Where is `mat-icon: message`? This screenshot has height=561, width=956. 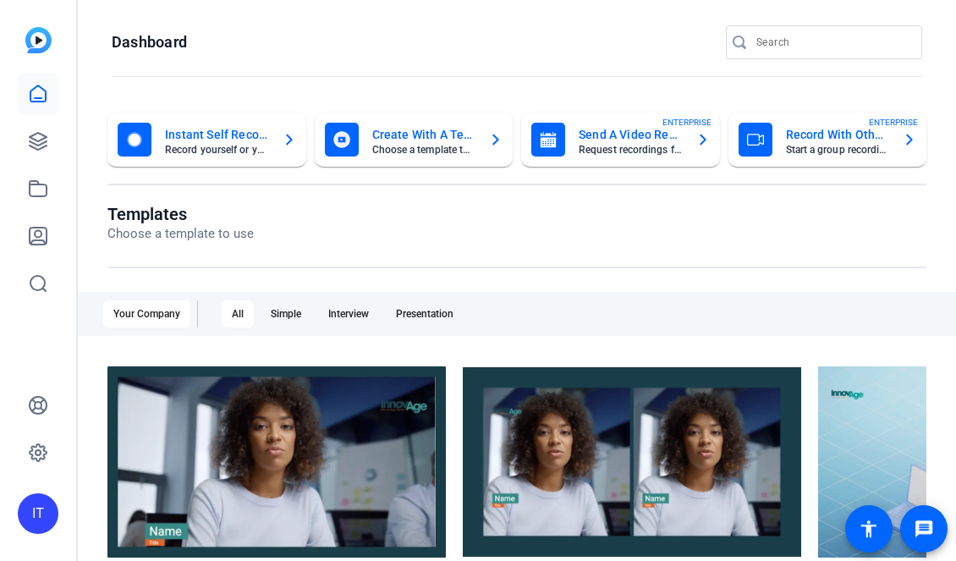
mat-icon: message is located at coordinates (924, 529).